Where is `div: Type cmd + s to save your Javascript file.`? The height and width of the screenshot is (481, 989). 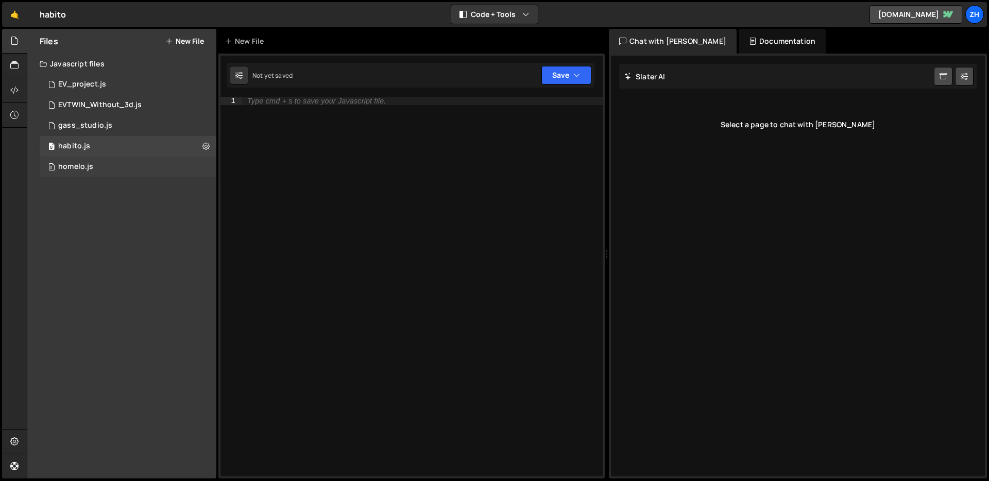 div: Type cmd + s to save your Javascript file. is located at coordinates (316, 101).